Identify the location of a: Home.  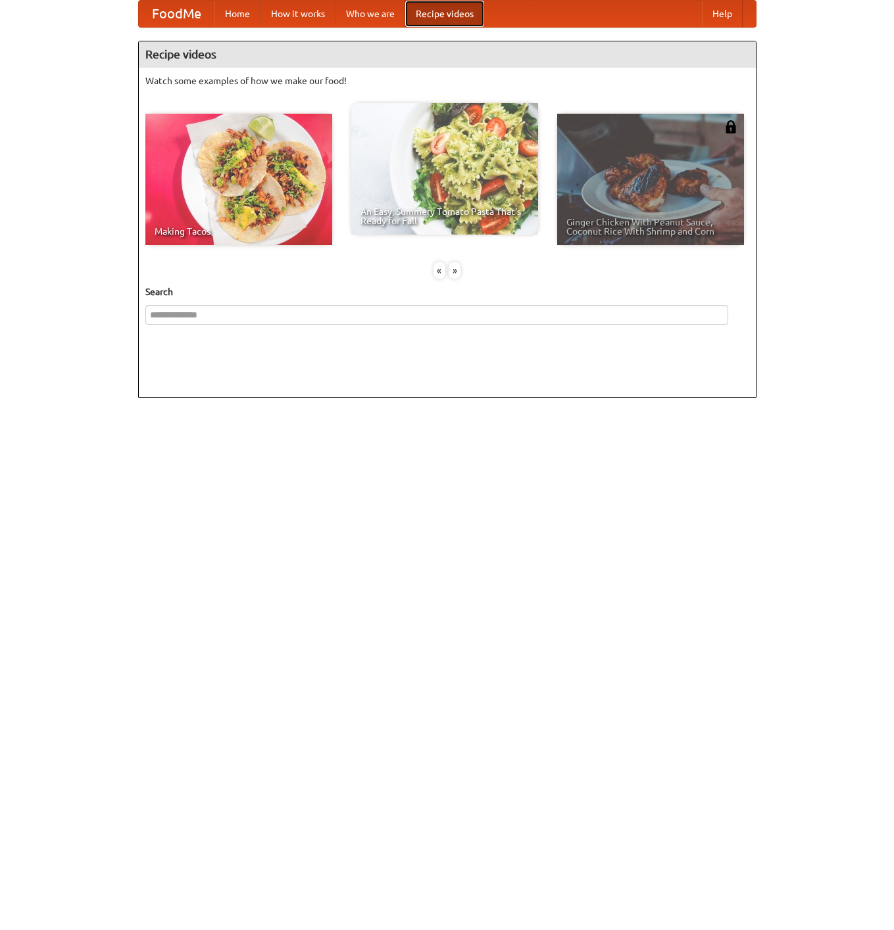
(237, 14).